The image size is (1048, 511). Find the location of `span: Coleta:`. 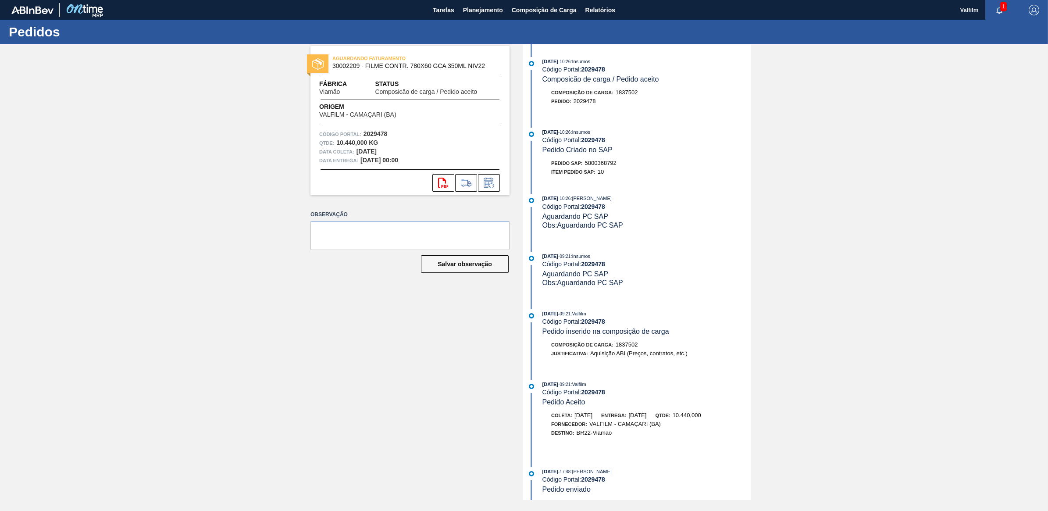

span: Coleta: is located at coordinates (562, 415).